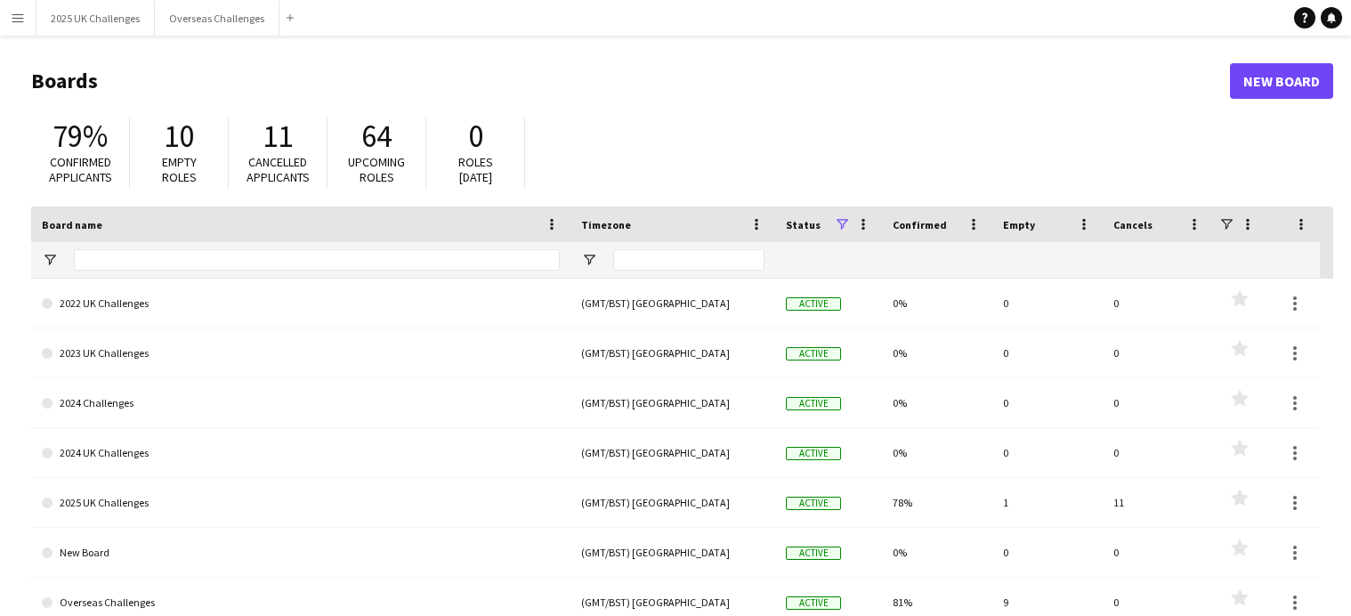  Describe the element at coordinates (377, 136) in the screenshot. I see `span: 64` at that location.